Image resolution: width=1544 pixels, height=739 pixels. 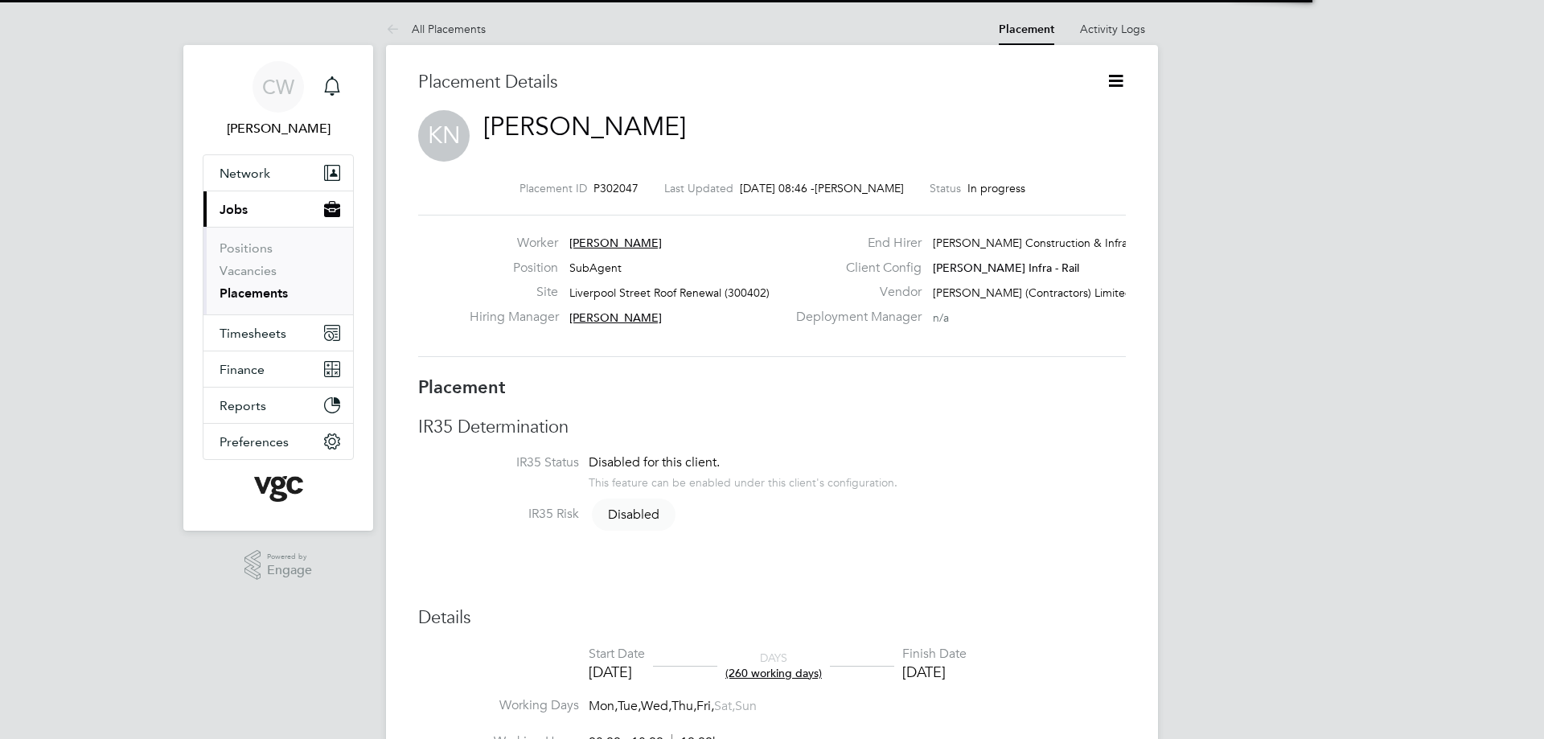 I want to click on label: Status, so click(x=945, y=188).